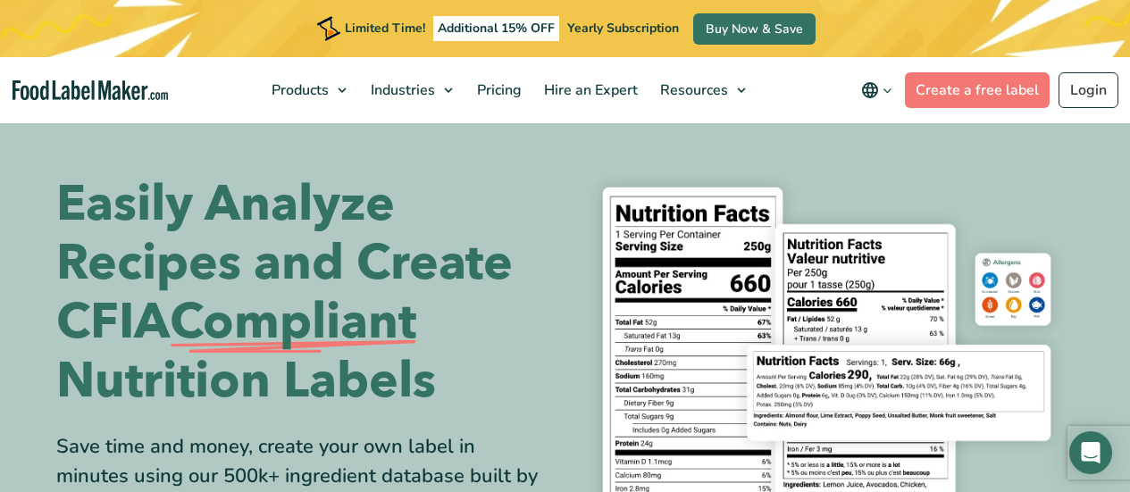  Describe the element at coordinates (411, 90) in the screenshot. I see `a: Industries` at that location.